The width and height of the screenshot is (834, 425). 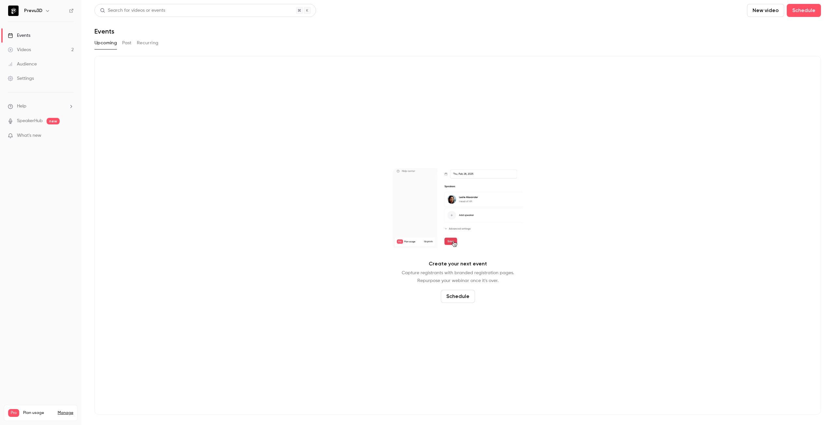 What do you see at coordinates (21, 79) in the screenshot?
I see `div: Settings` at bounding box center [21, 79].